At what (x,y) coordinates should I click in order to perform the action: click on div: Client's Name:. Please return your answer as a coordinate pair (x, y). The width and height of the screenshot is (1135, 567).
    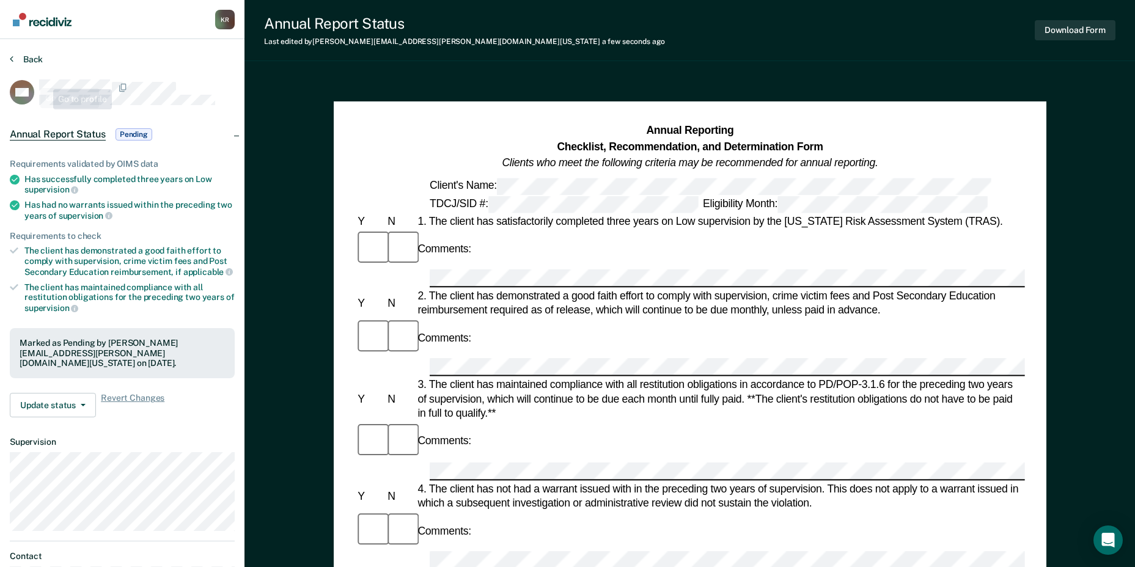
    Looking at the image, I should click on (710, 186).